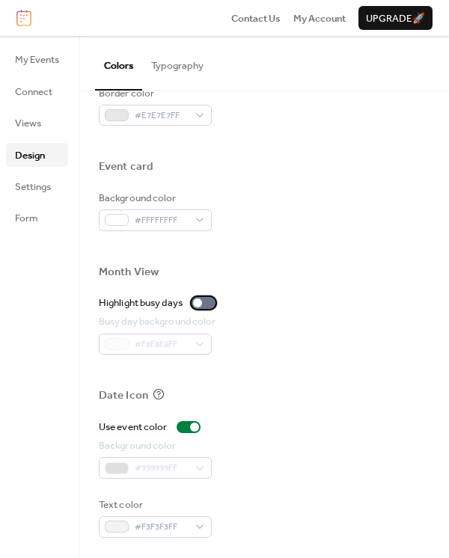 This screenshot has width=449, height=558. What do you see at coordinates (37, 155) in the screenshot?
I see `a: Design` at bounding box center [37, 155].